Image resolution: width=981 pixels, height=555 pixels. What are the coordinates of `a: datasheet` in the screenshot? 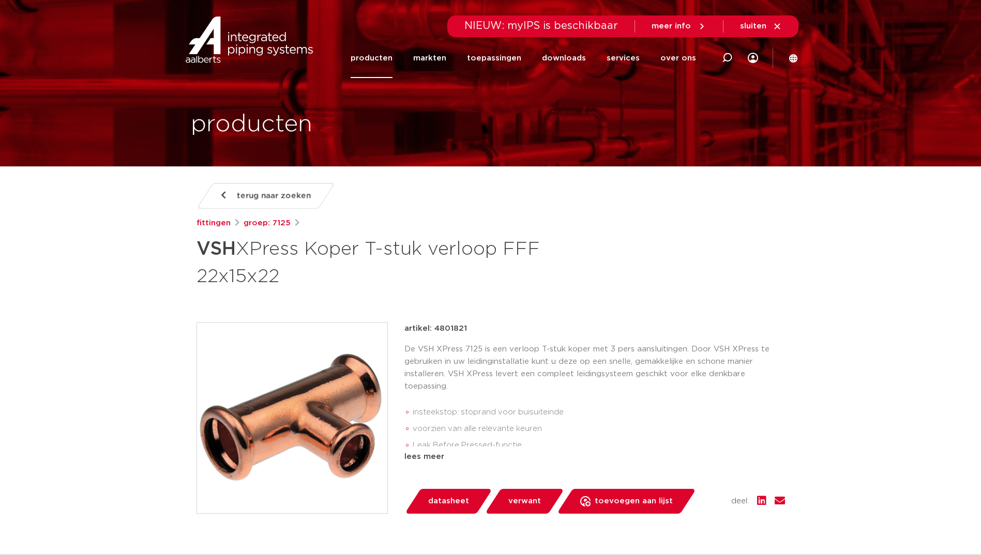 It's located at (448, 501).